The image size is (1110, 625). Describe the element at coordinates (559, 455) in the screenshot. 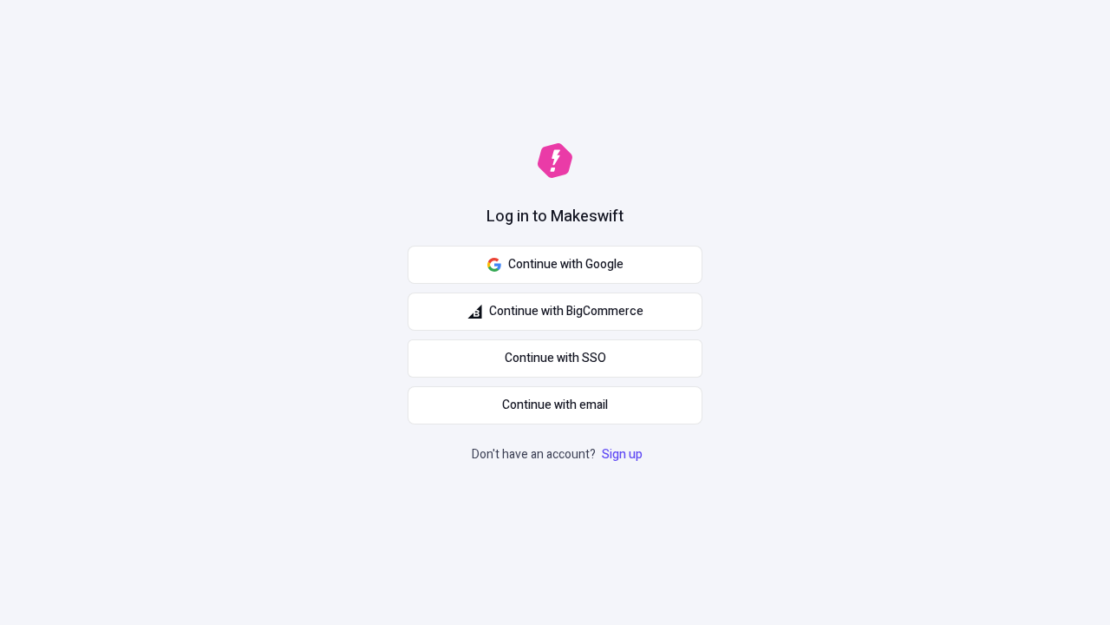

I see `p: Don't have an account?` at that location.